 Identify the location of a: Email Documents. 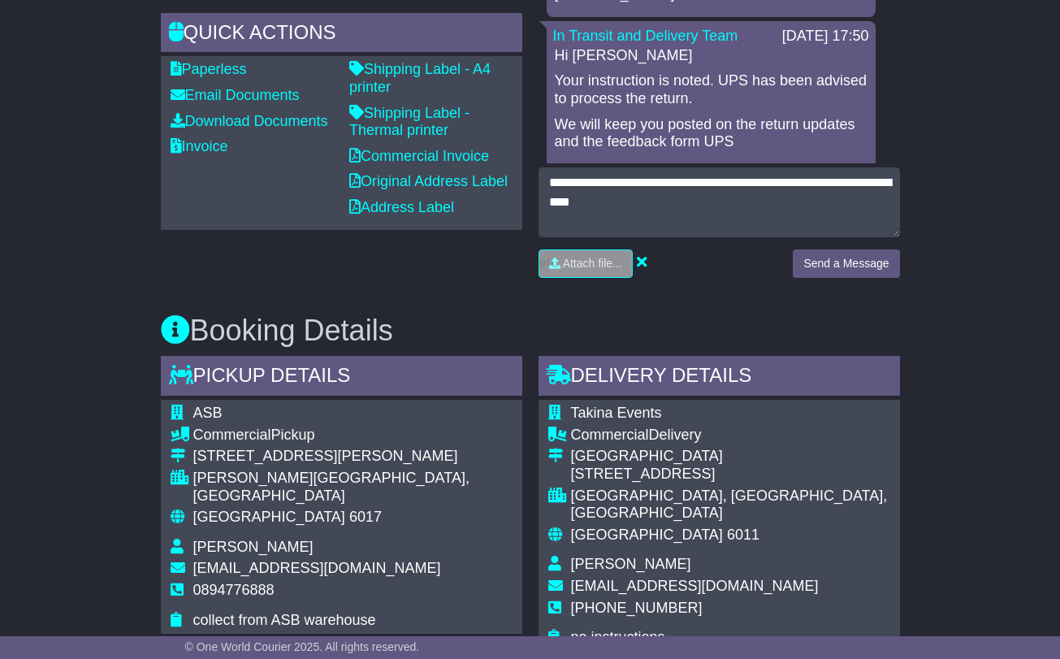
(235, 95).